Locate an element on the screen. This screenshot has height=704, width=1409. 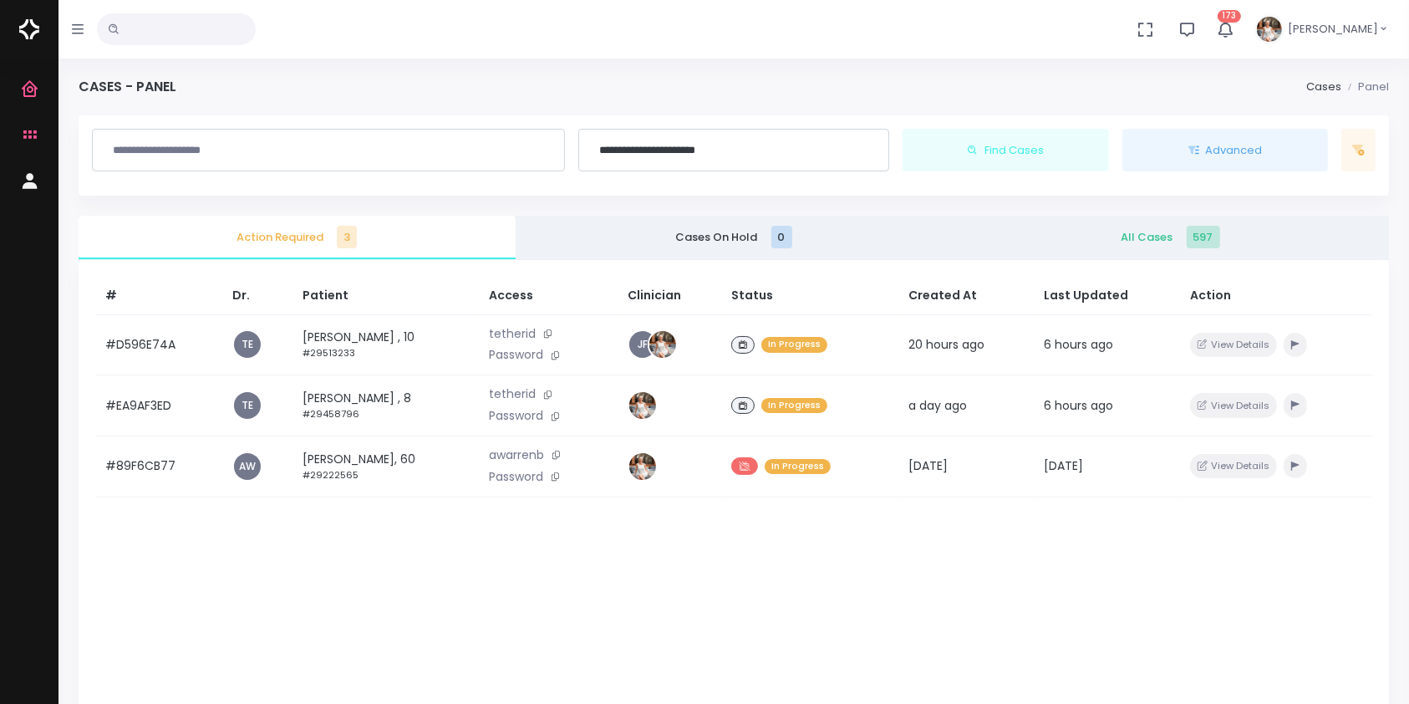
p: awarrenb is located at coordinates (549, 455).